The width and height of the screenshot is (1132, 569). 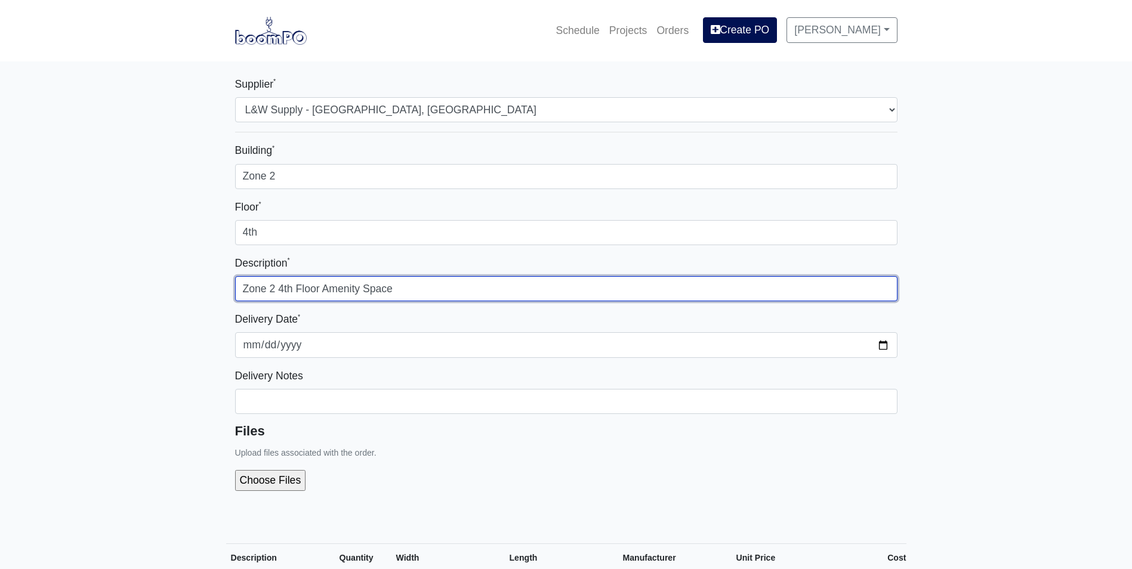 What do you see at coordinates (248, 207) in the screenshot?
I see `label: Floor` at bounding box center [248, 207].